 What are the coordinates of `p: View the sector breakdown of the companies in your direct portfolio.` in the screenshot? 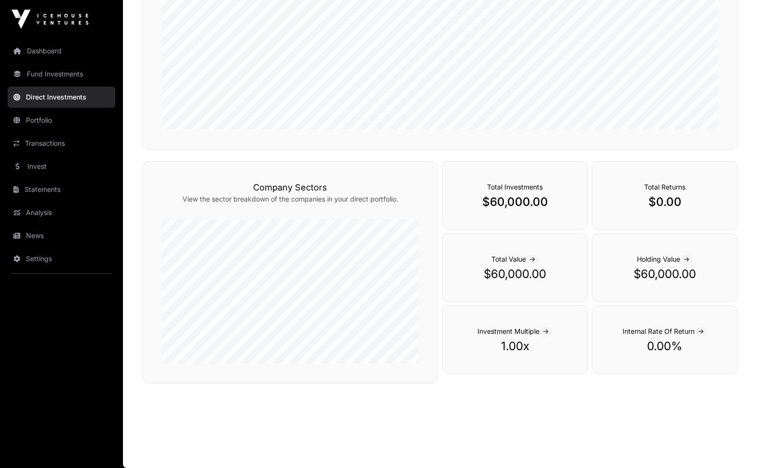 It's located at (290, 199).